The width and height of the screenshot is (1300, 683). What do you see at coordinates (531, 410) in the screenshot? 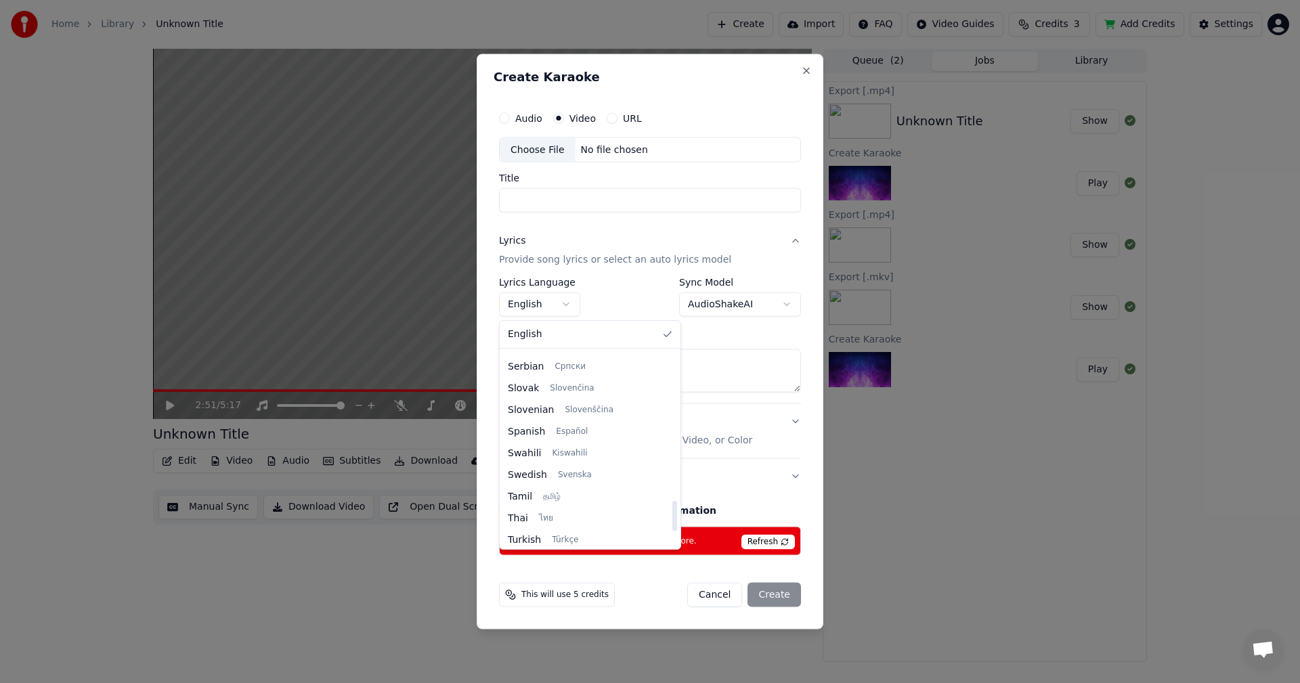
I see `span: Slovenian` at bounding box center [531, 410].